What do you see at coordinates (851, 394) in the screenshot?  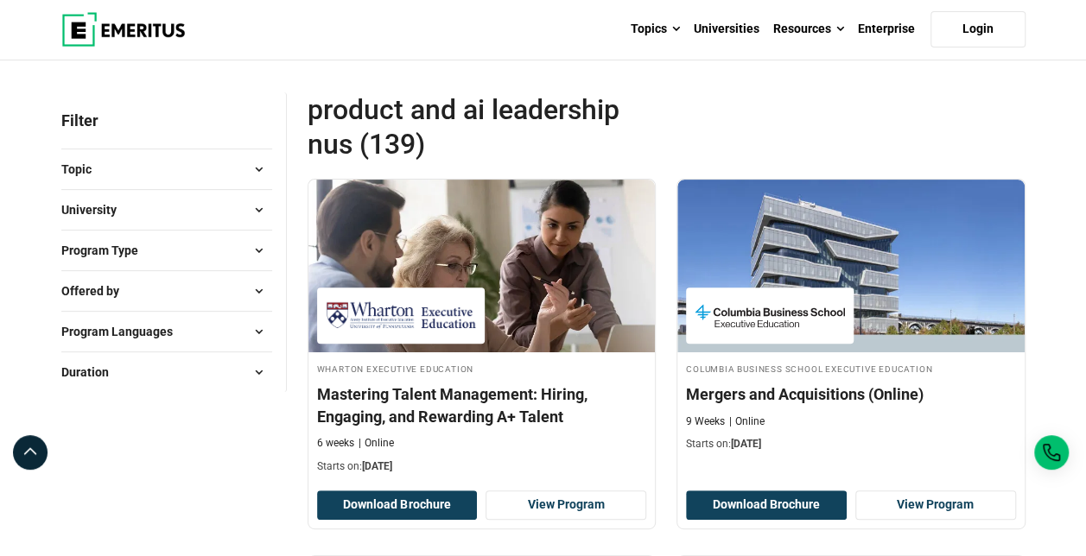 I see `h4: Mergers and Acquisitions (Online)` at bounding box center [851, 394].